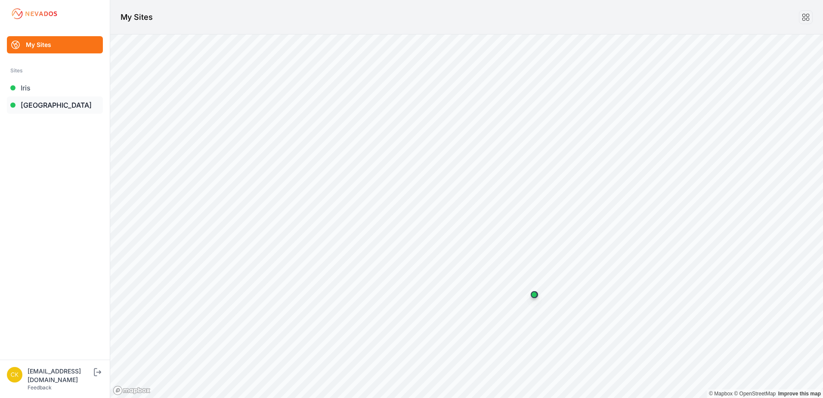  What do you see at coordinates (466, 216) in the screenshot?
I see `canvas: Map` at bounding box center [466, 216].